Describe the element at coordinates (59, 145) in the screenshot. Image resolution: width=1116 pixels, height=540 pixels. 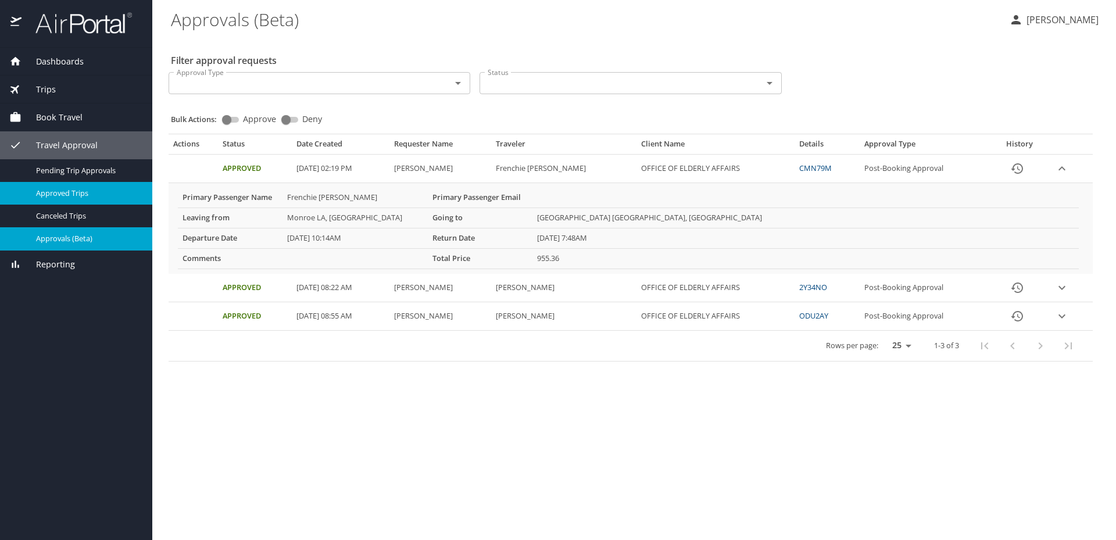
I see `span: Travel Approval` at that location.